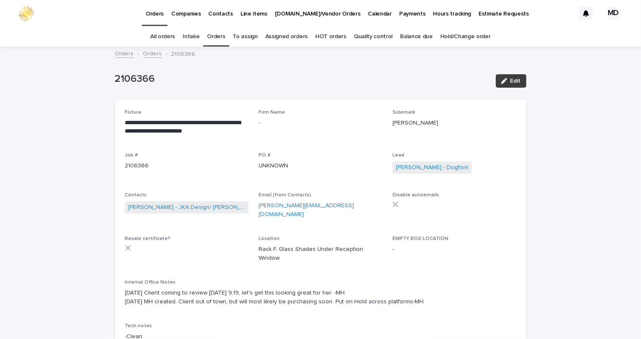 This screenshot has width=641, height=339. Describe the element at coordinates (399, 155) in the screenshot. I see `span: Lead` at that location.